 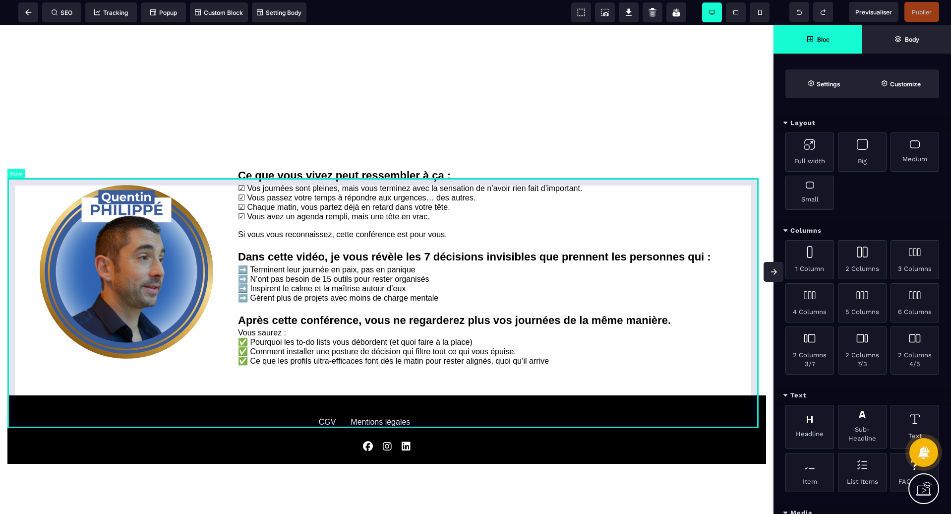 I want to click on span: Previsualiser, so click(x=874, y=12).